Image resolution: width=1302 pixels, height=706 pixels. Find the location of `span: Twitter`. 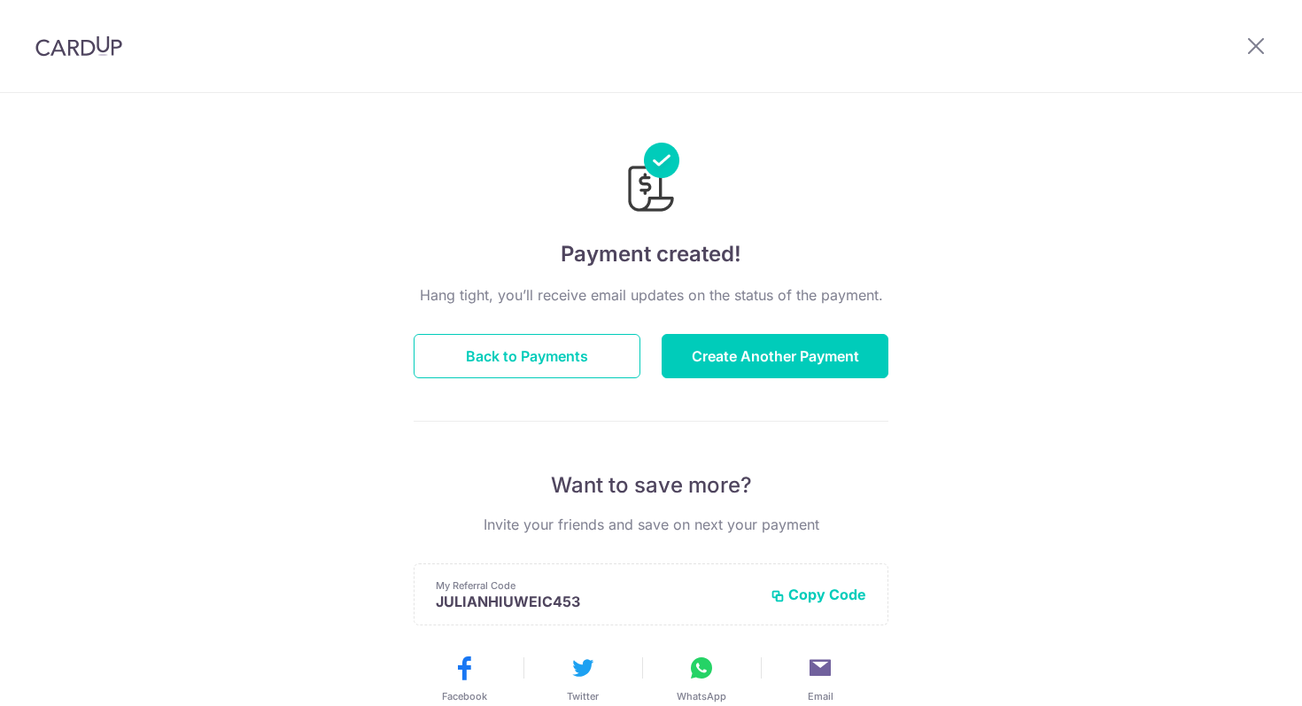

span: Twitter is located at coordinates (583, 696).